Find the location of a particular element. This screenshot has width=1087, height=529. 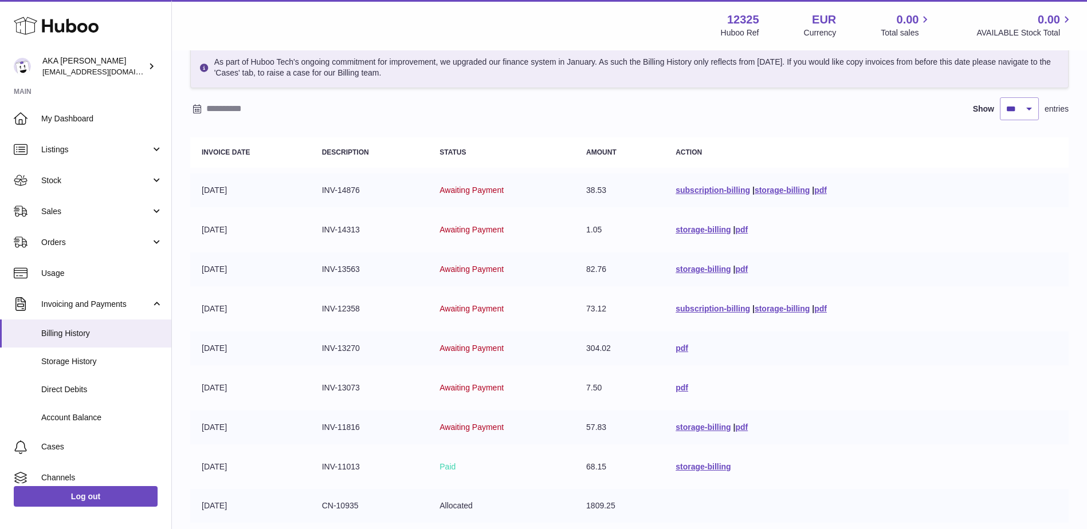

span: Billing History is located at coordinates (102, 333).